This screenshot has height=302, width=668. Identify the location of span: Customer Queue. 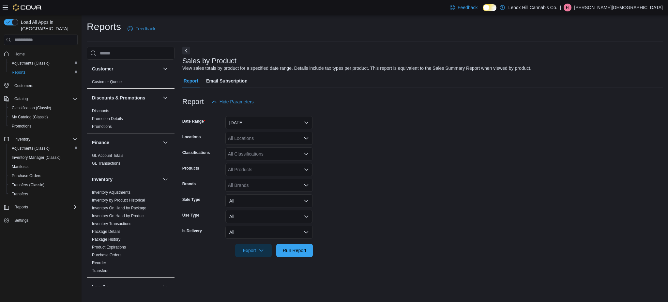
(107, 82).